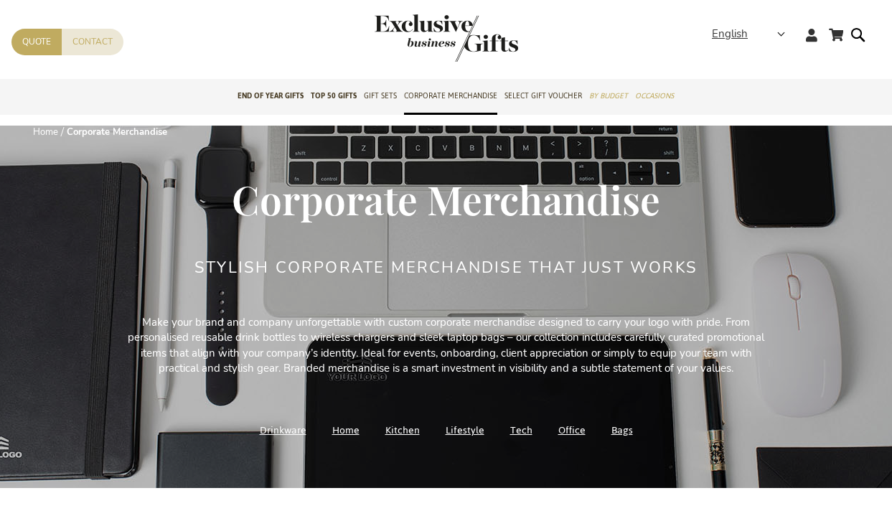 This screenshot has width=892, height=511. What do you see at coordinates (752, 34) in the screenshot?
I see `div: English` at bounding box center [752, 34].